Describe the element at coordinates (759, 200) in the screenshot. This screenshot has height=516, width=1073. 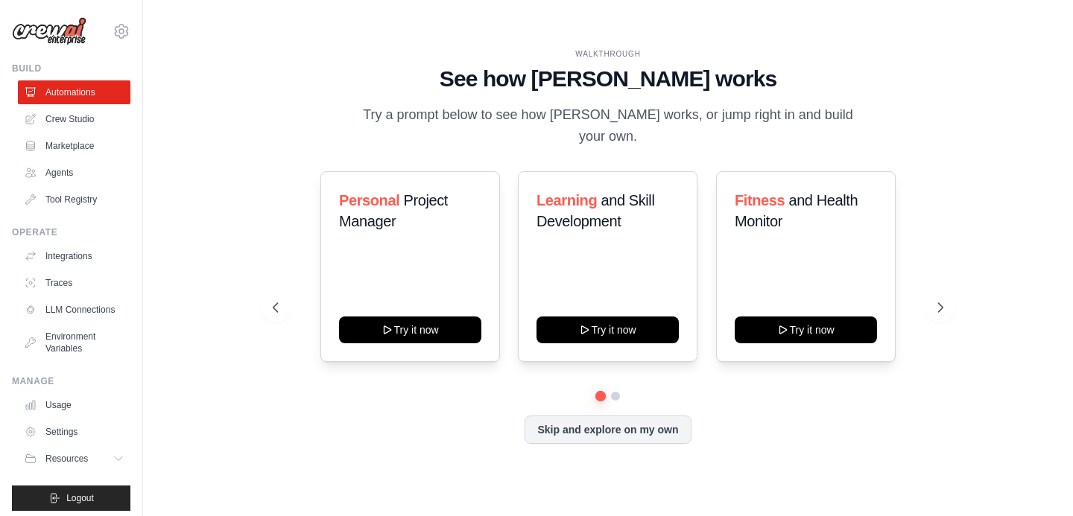
I see `span: Fitness` at that location.